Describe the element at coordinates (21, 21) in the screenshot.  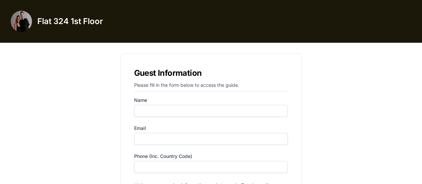
I see `img: fyg012wjad9tg46yi4q0sdrdjd51` at that location.